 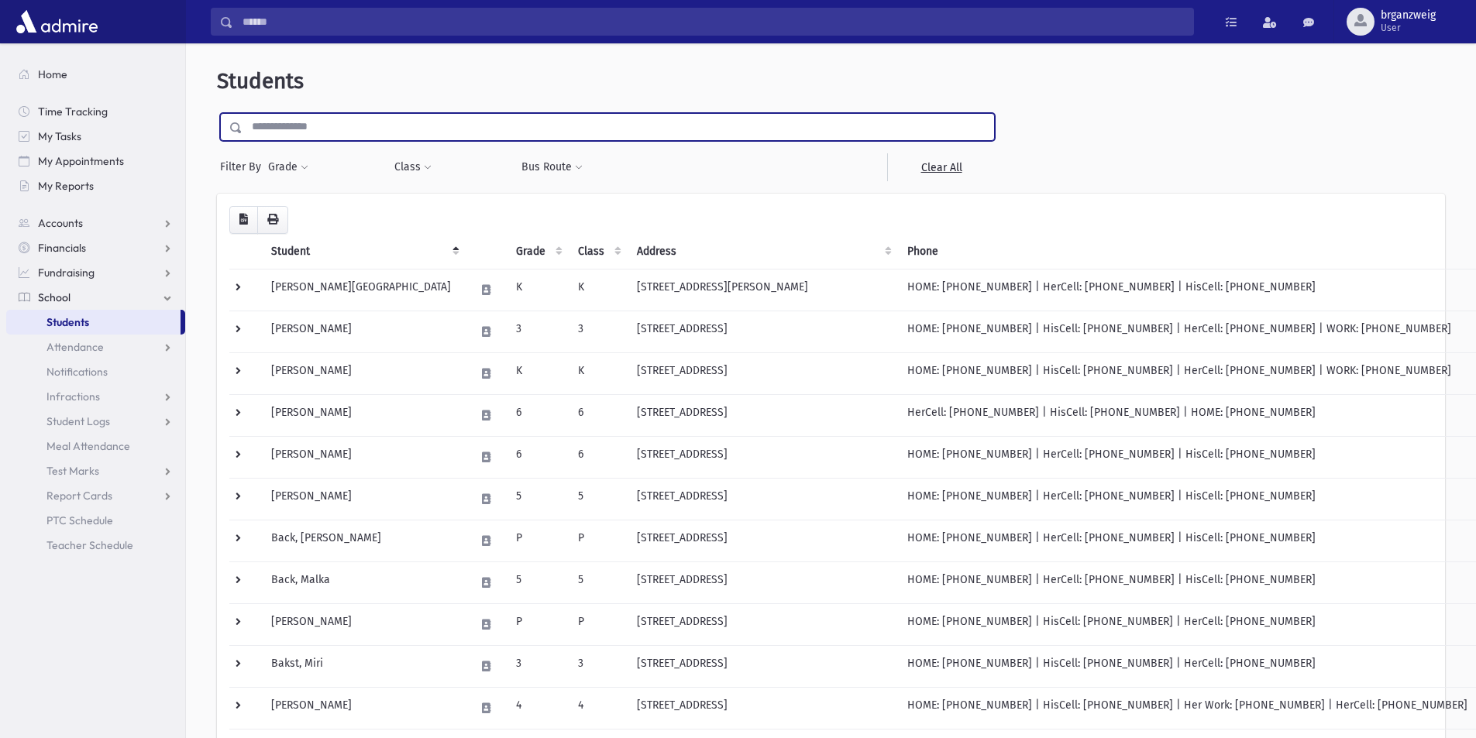 What do you see at coordinates (95, 273) in the screenshot?
I see `a: Fundraising` at bounding box center [95, 273].